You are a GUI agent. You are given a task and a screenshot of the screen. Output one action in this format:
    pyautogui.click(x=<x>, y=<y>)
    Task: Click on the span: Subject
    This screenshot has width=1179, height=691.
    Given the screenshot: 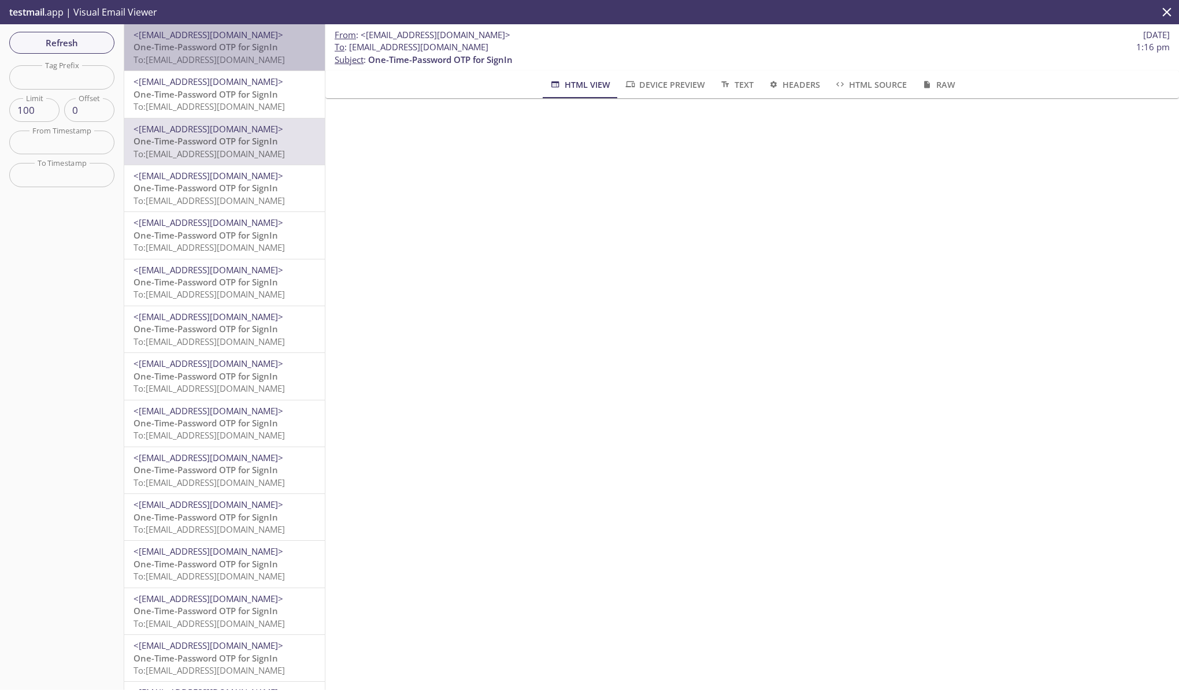 What is the action you would take?
    pyautogui.click(x=349, y=60)
    